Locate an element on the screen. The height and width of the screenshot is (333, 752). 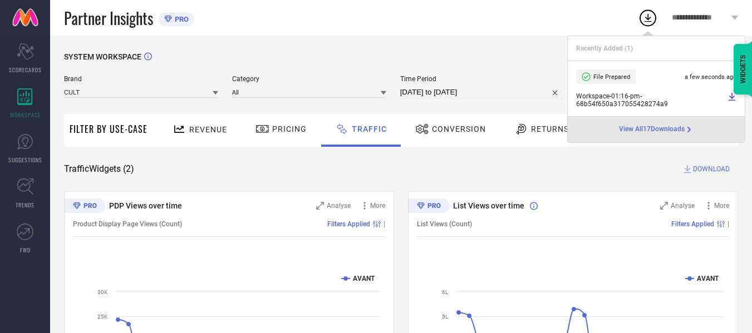
span: List Views (Count) is located at coordinates (444, 224).